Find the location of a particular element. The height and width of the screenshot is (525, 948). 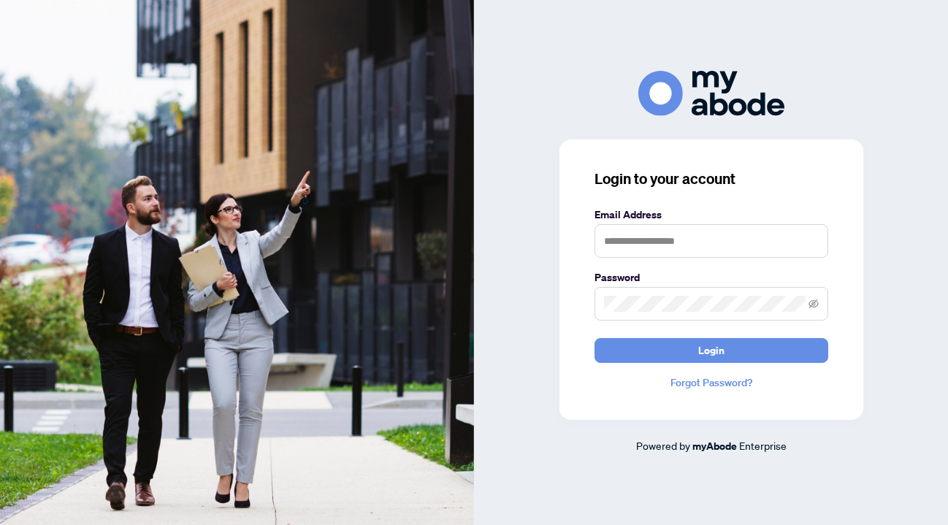

img: ma-logo is located at coordinates (711, 93).